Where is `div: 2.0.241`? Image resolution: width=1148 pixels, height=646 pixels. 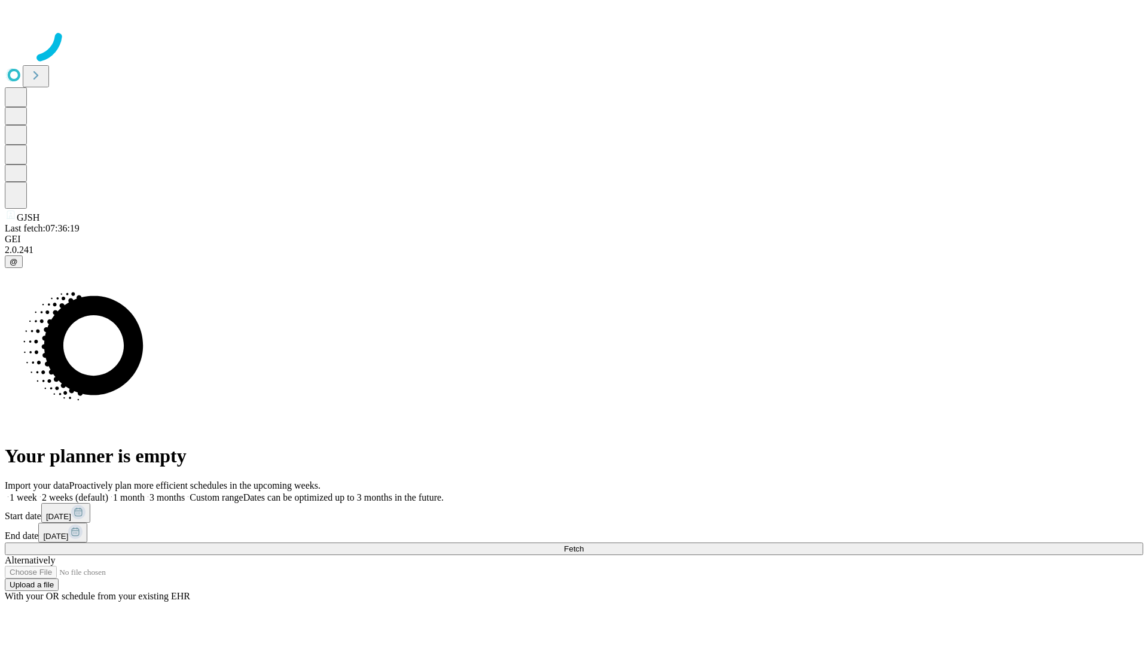 div: 2.0.241 is located at coordinates (574, 250).